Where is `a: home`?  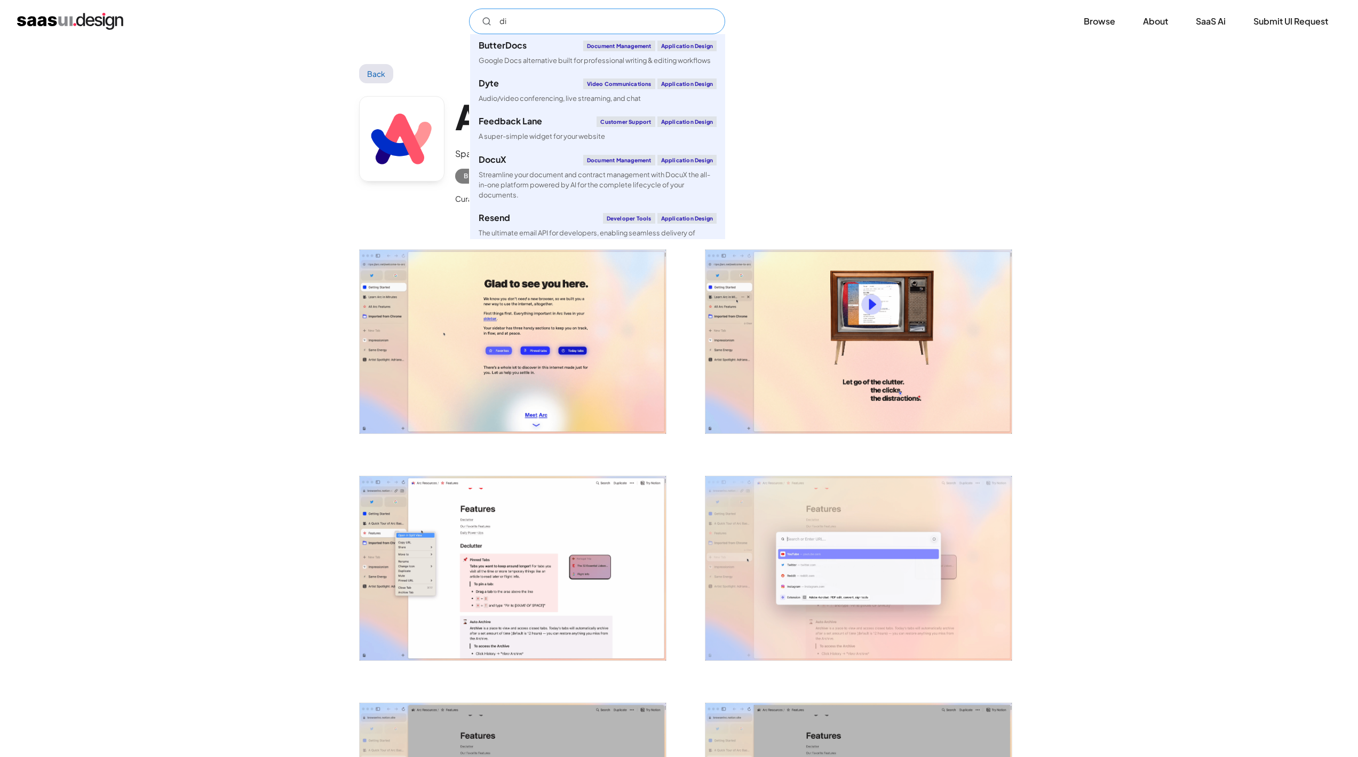
a: home is located at coordinates (70, 21).